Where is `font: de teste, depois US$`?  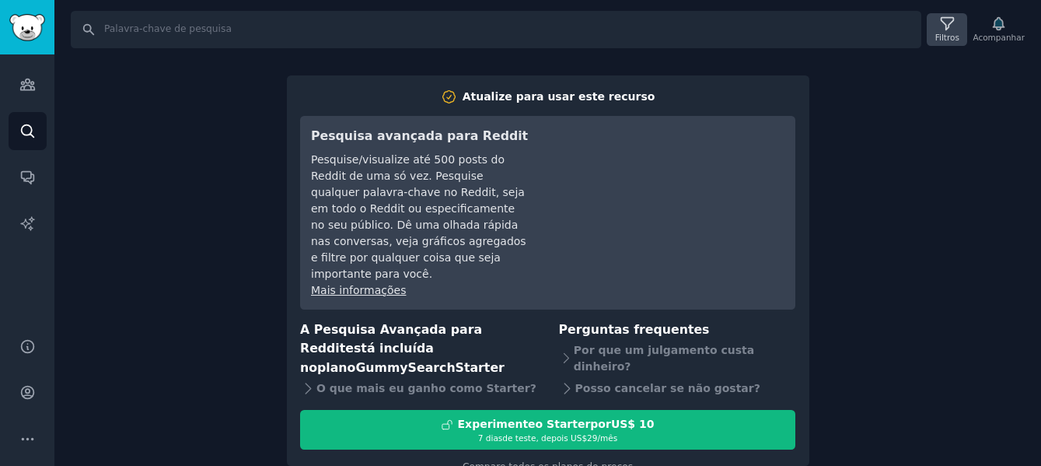 font: de teste, depois US$ is located at coordinates (544, 438).